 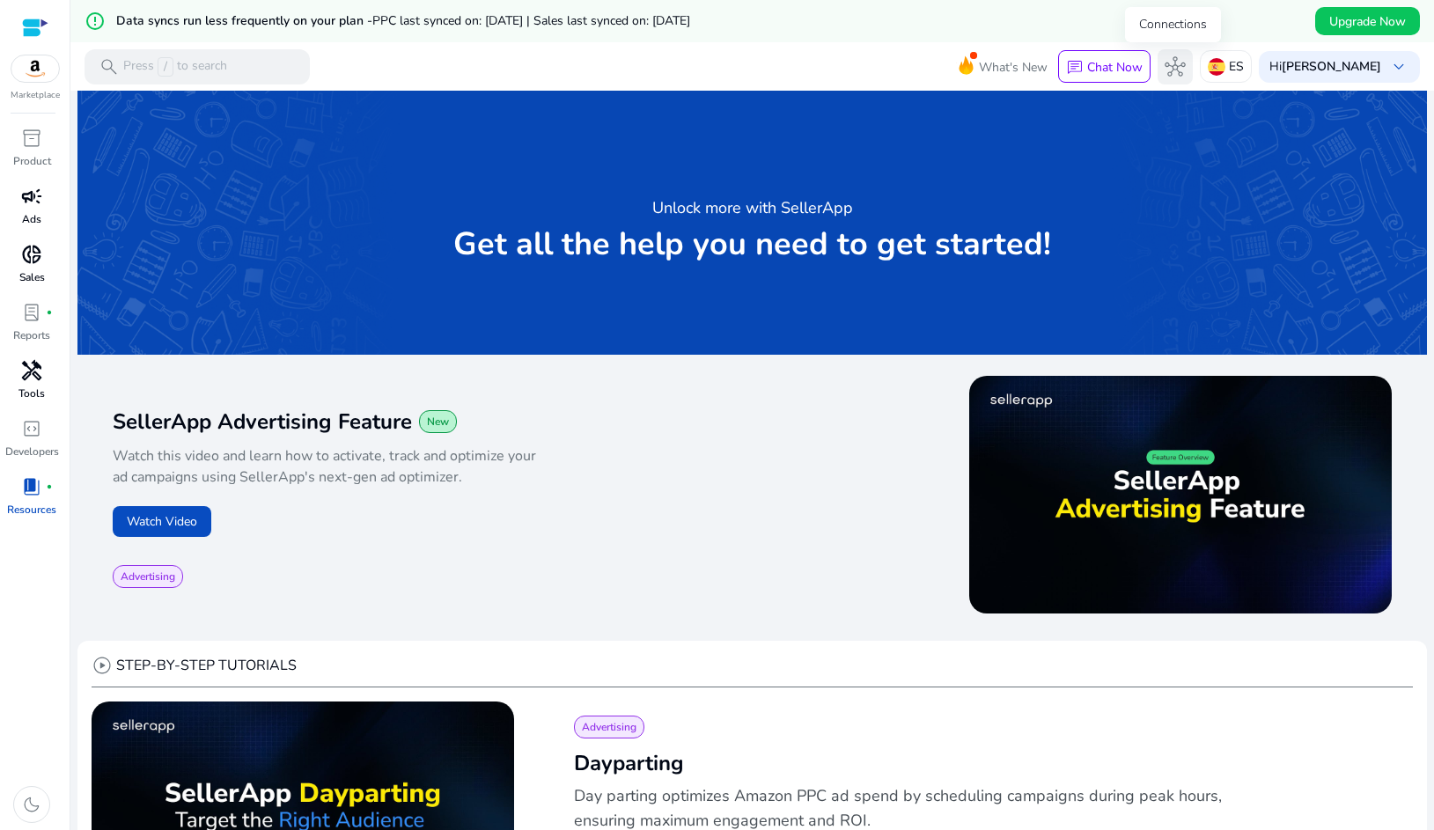 What do you see at coordinates (162, 521) in the screenshot?
I see `button: Watch Video` at bounding box center [162, 521].